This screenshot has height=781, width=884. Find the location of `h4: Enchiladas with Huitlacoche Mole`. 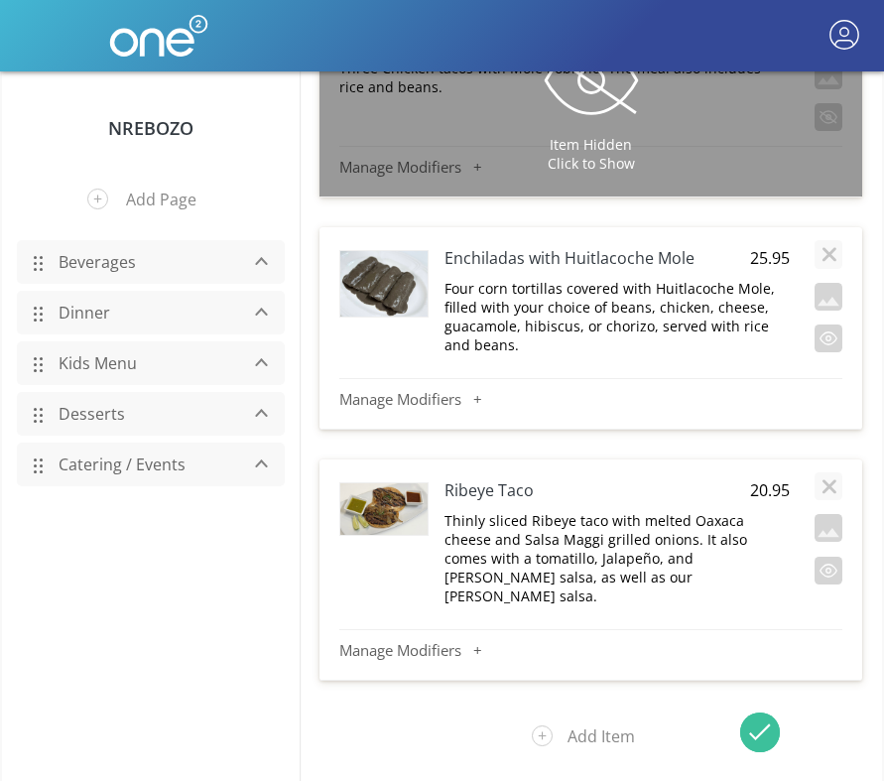

h4: Enchiladas with Huitlacoche Mole is located at coordinates (582, 258).